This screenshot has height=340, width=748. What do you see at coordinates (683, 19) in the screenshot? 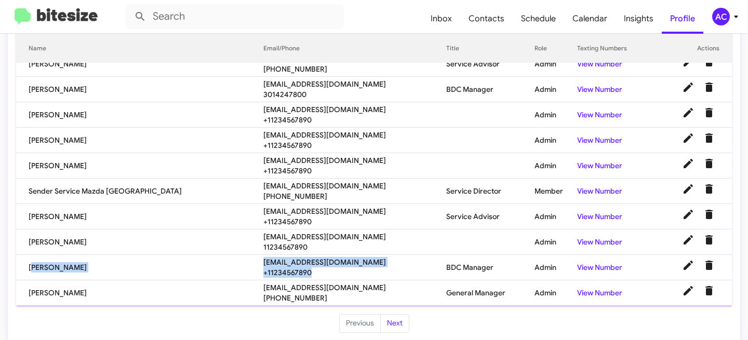
I see `span: Profile` at bounding box center [683, 19].